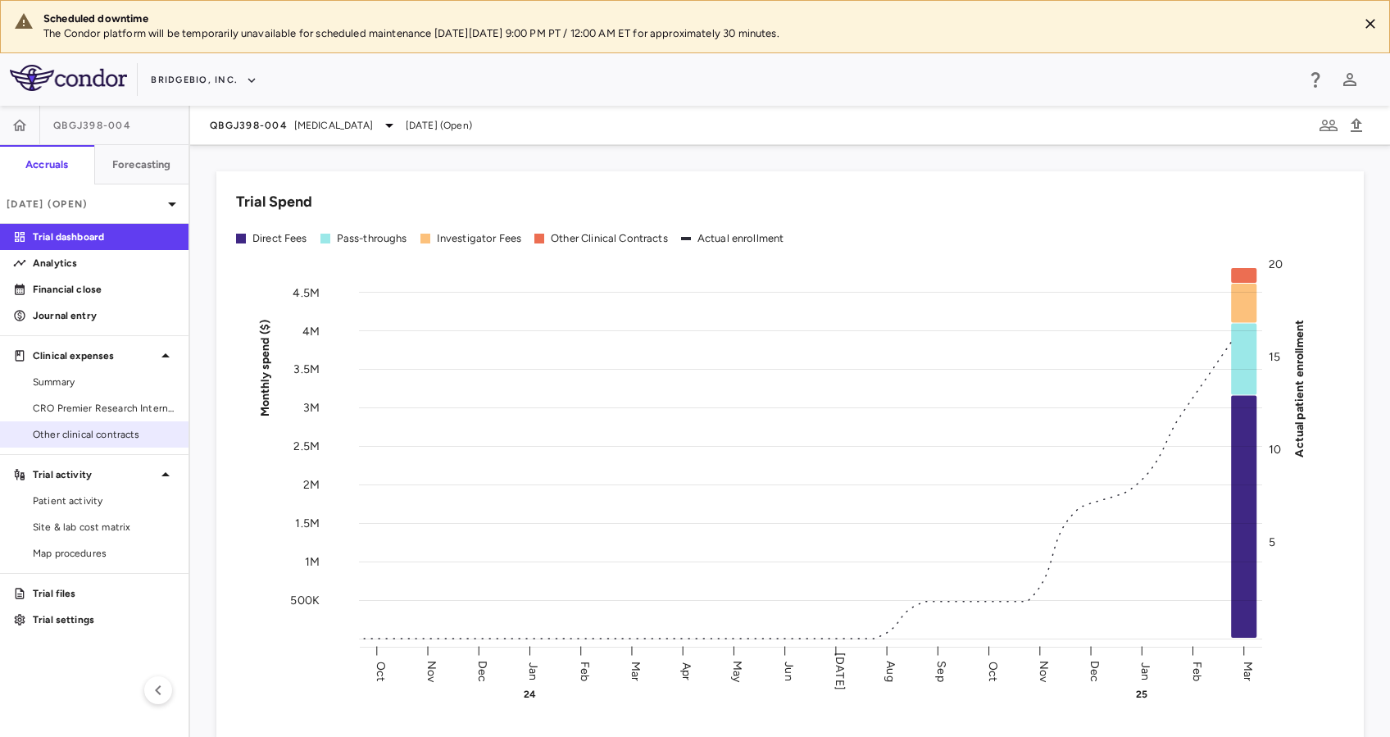 This screenshot has height=737, width=1390. What do you see at coordinates (47, 165) in the screenshot?
I see `h6: Accruals` at bounding box center [47, 165].